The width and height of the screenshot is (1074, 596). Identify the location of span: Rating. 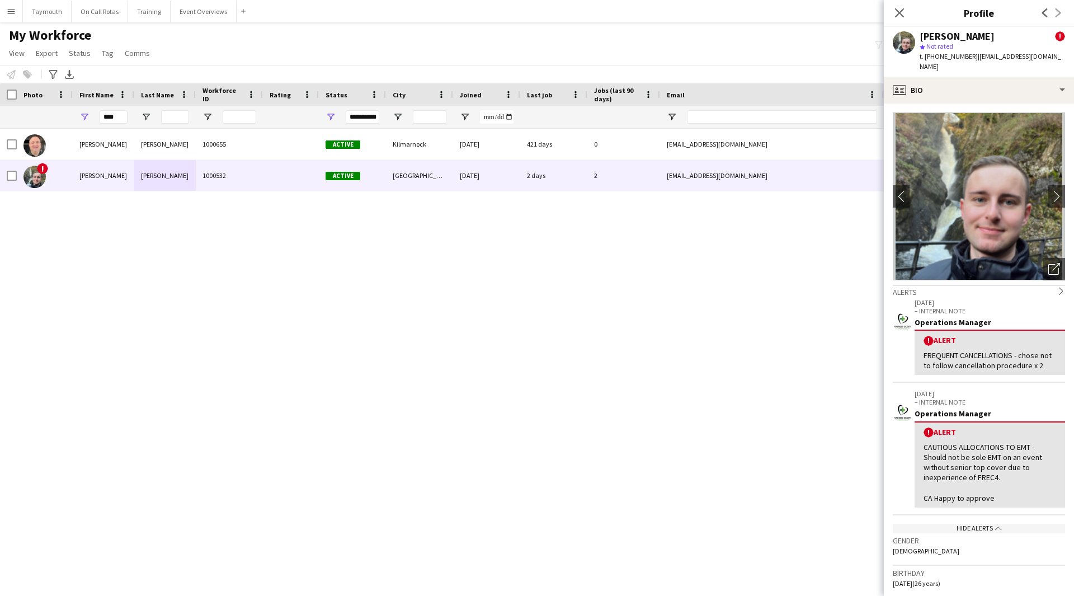
(280, 95).